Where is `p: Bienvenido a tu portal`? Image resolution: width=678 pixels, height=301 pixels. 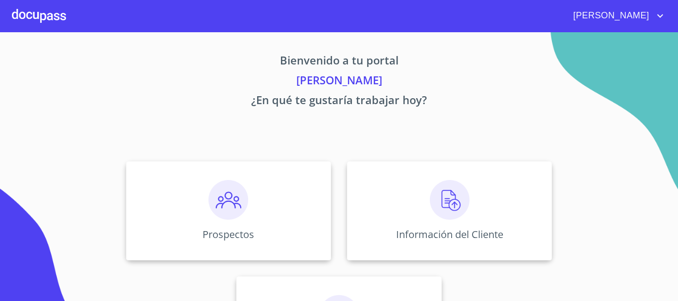 p: Bienvenido a tu portal is located at coordinates (339, 62).